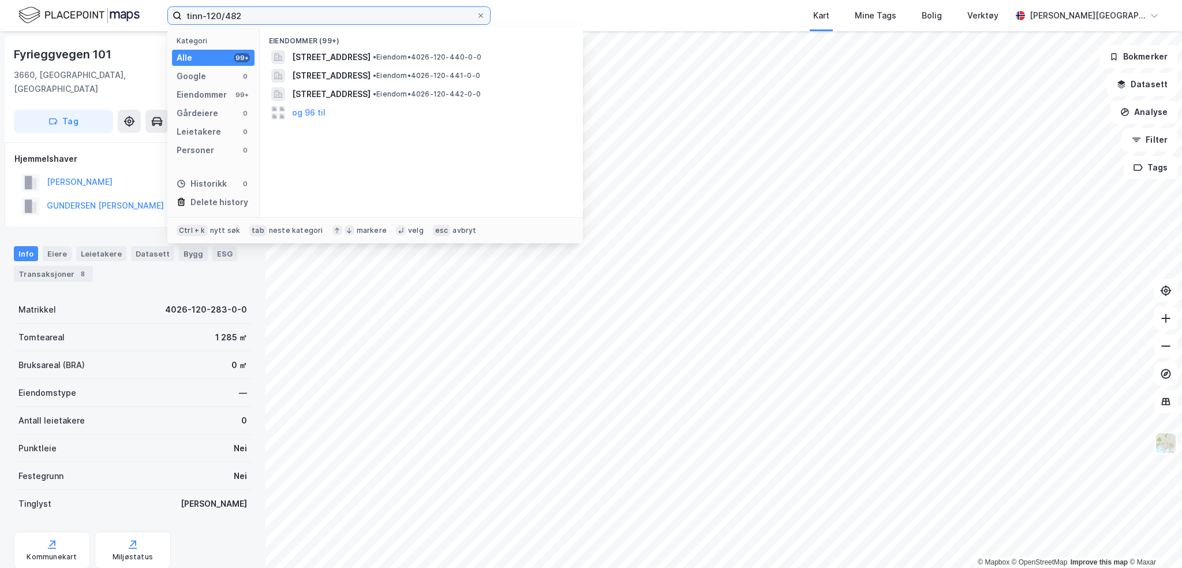 The image size is (1182, 568). Describe the element at coordinates (427, 94) in the screenshot. I see `span: Eiendom • 4026-120-442-0-0` at that location.